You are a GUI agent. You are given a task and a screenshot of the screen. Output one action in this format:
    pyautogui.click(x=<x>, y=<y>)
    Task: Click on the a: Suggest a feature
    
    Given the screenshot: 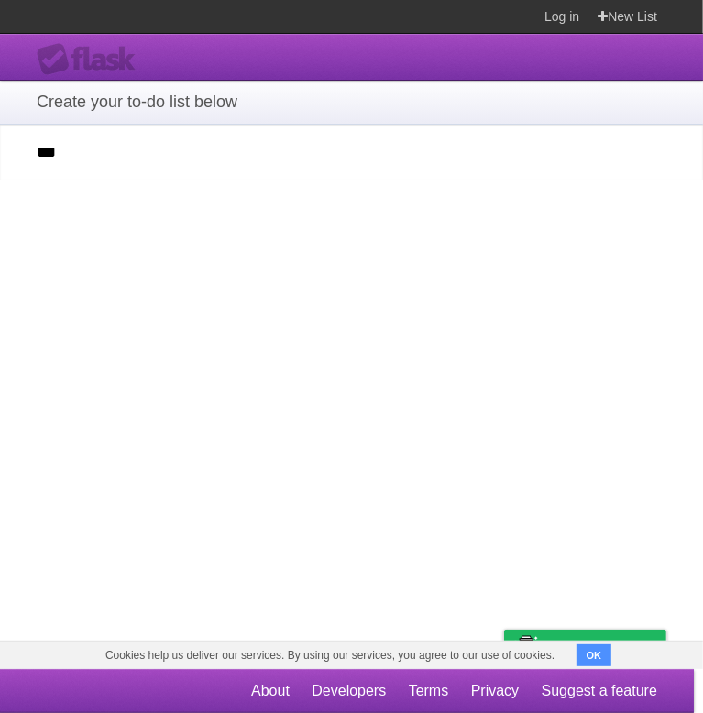 What is the action you would take?
    pyautogui.click(x=599, y=691)
    